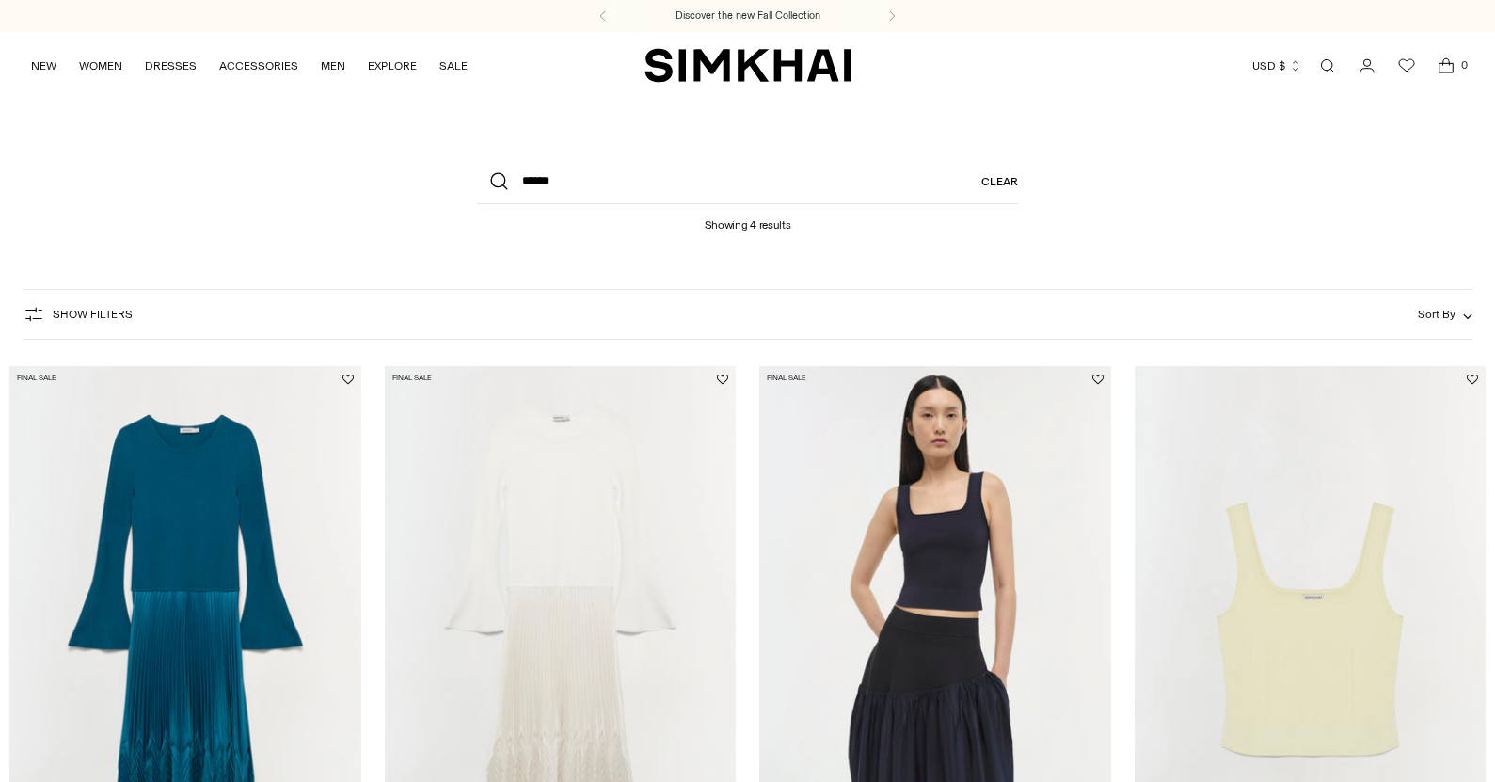 The height and width of the screenshot is (782, 1495). Describe the element at coordinates (101, 66) in the screenshot. I see `a: WOMEN` at that location.